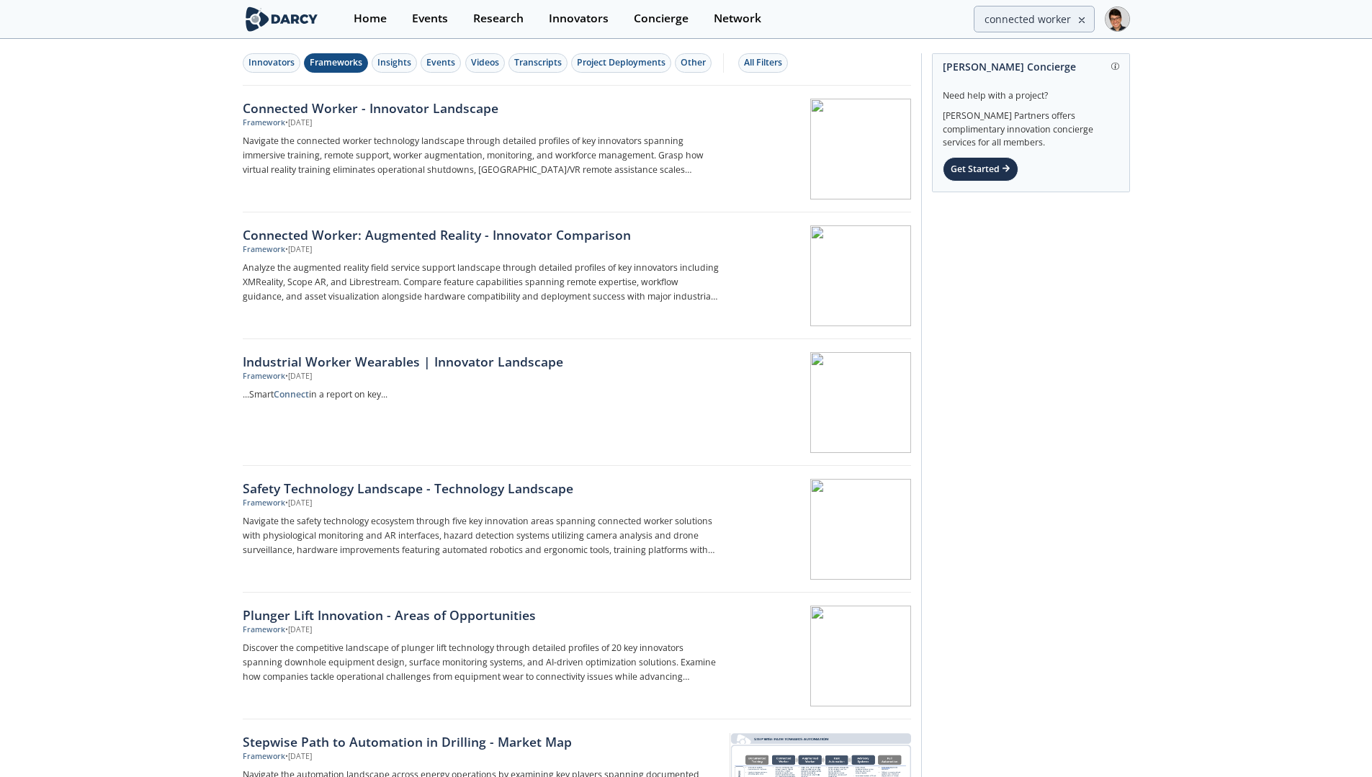 The height and width of the screenshot is (777, 1372). I want to click on button: Other, so click(693, 63).